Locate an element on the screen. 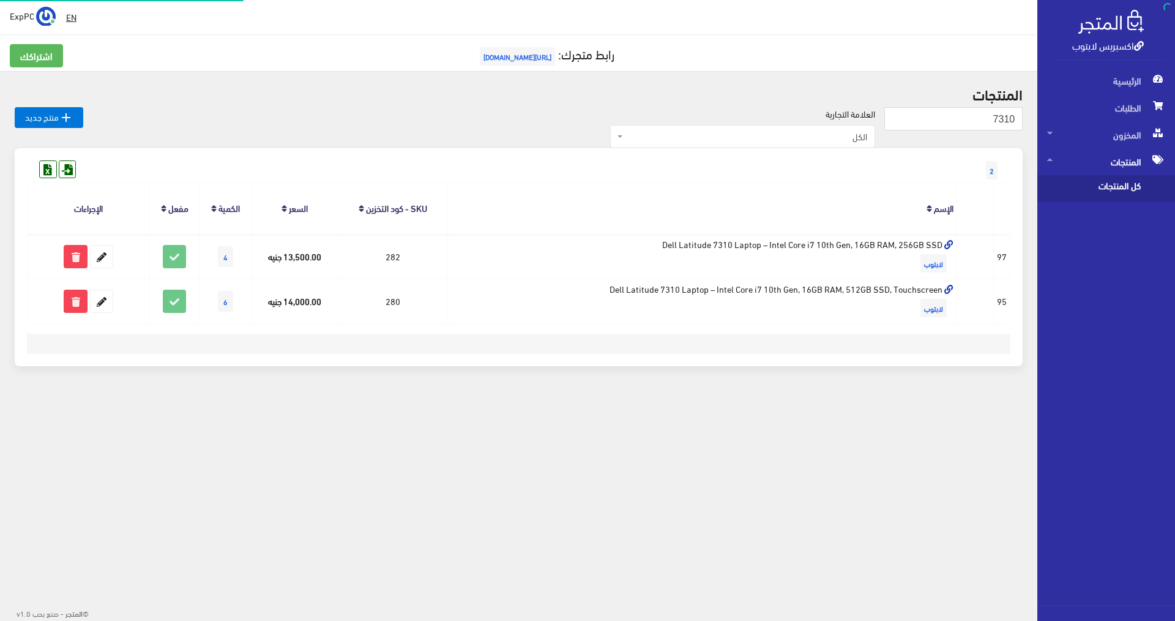  td: 282 is located at coordinates (393, 256).